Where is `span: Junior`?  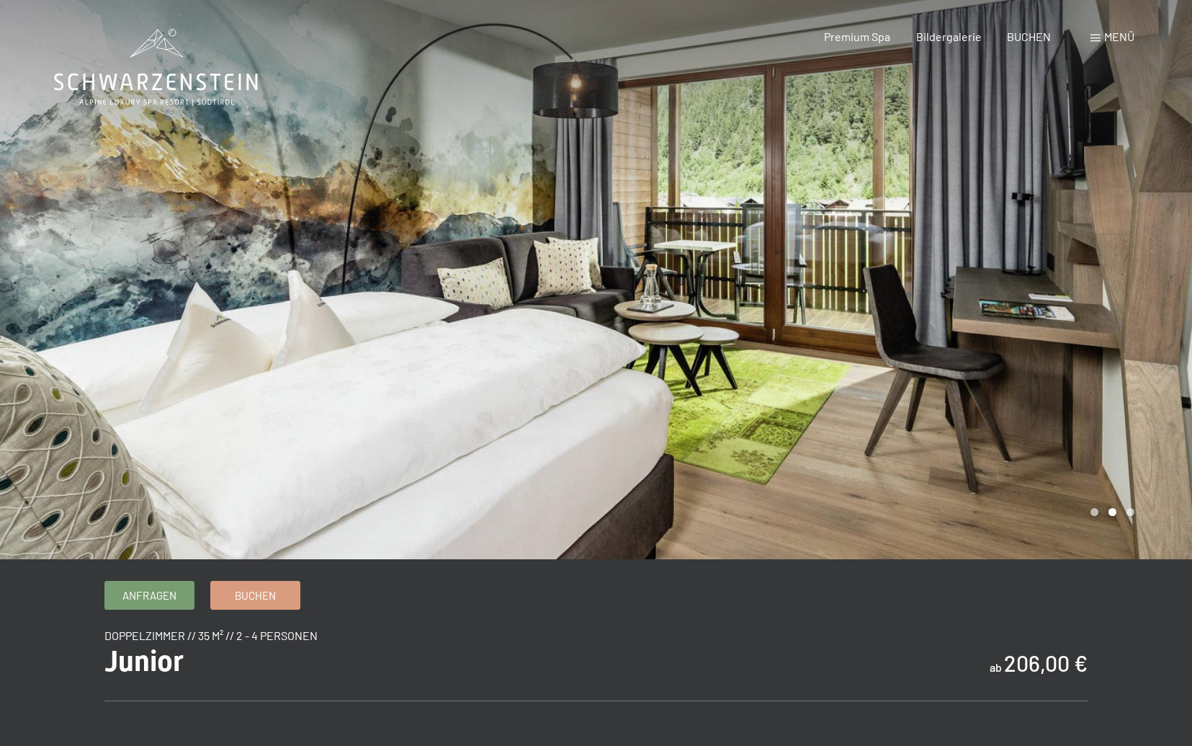
span: Junior is located at coordinates (144, 661).